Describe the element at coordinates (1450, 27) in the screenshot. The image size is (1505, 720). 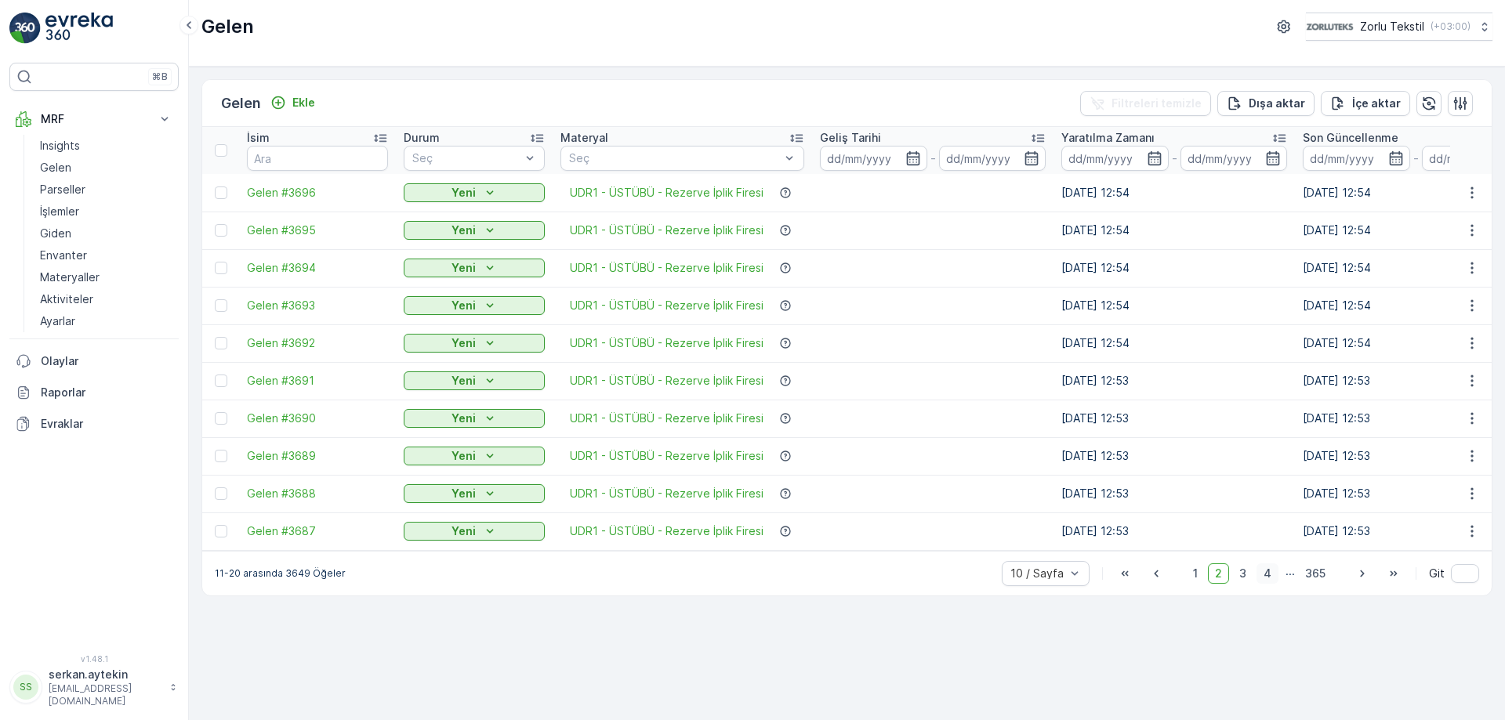
I see `p: ( +03:00 )` at that location.